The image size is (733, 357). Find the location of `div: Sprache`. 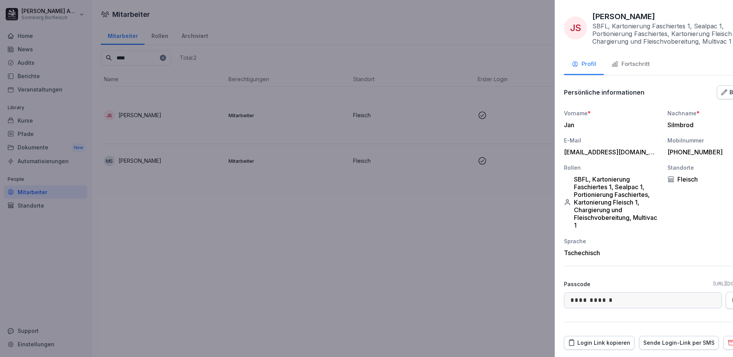

div: Sprache is located at coordinates (612, 241).